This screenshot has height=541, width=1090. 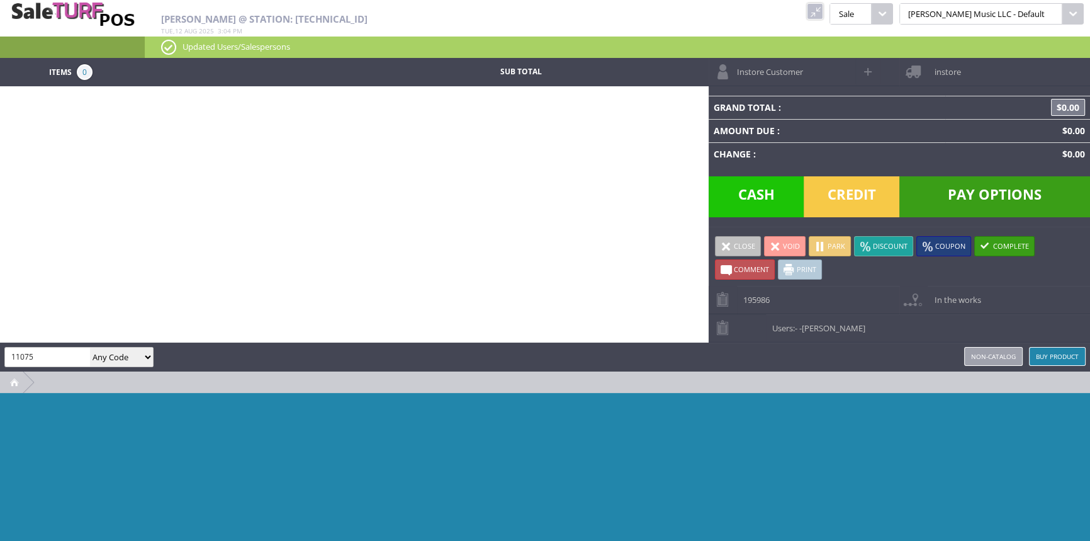 What do you see at coordinates (851, 196) in the screenshot?
I see `span: Credit` at bounding box center [851, 196].